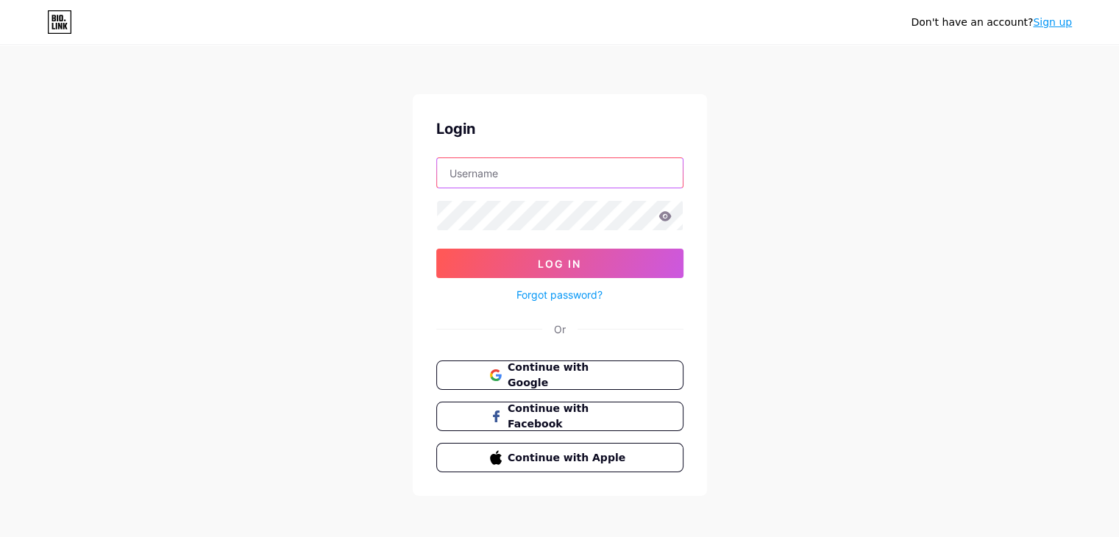 The image size is (1119, 537). What do you see at coordinates (568, 375) in the screenshot?
I see `span: Continue with Google` at bounding box center [568, 375].